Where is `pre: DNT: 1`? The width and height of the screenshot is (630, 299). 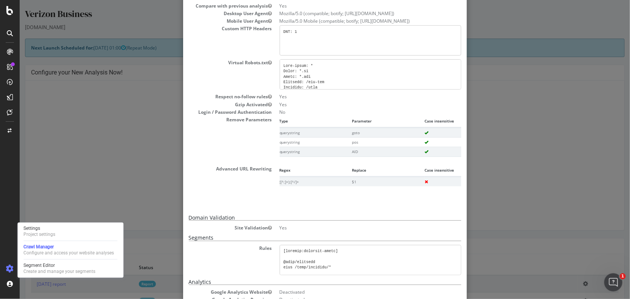
pre: DNT: 1 is located at coordinates (351, 40).